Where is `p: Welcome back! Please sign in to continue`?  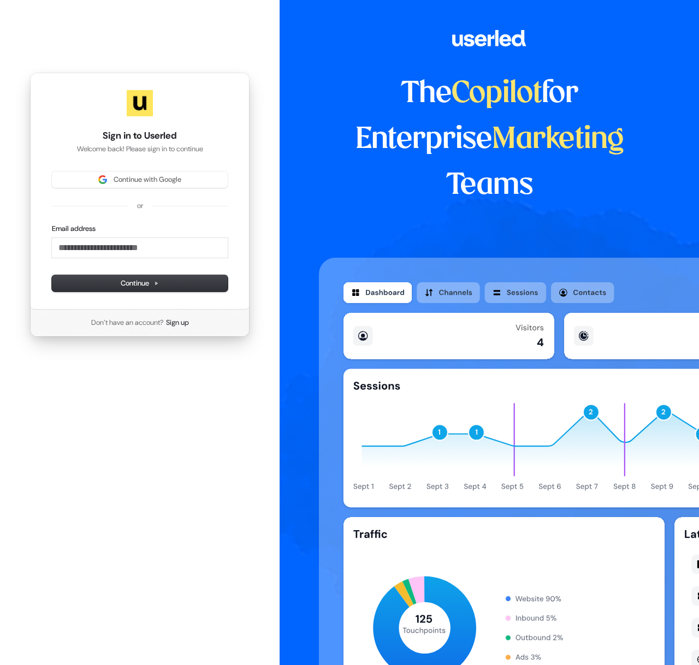 p: Welcome back! Please sign in to continue is located at coordinates (140, 149).